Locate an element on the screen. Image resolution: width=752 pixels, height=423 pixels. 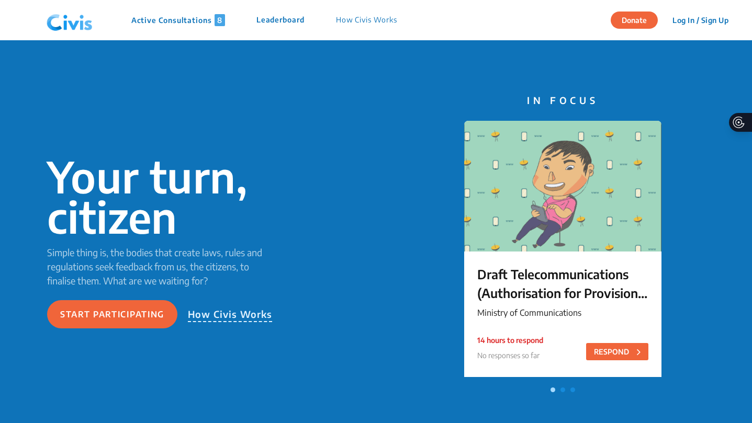
p: Ministry of Communications is located at coordinates (563, 313).